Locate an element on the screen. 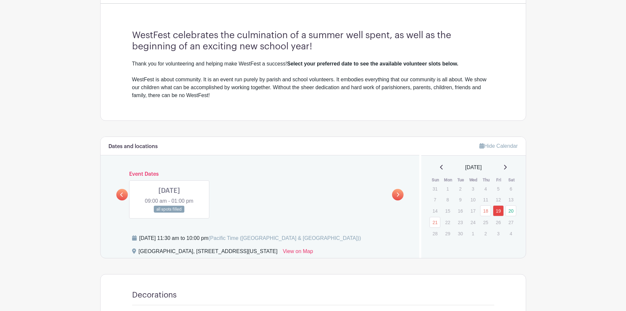 Image resolution: width=626 pixels, height=311 pixels. p: 9 is located at coordinates (460, 199).